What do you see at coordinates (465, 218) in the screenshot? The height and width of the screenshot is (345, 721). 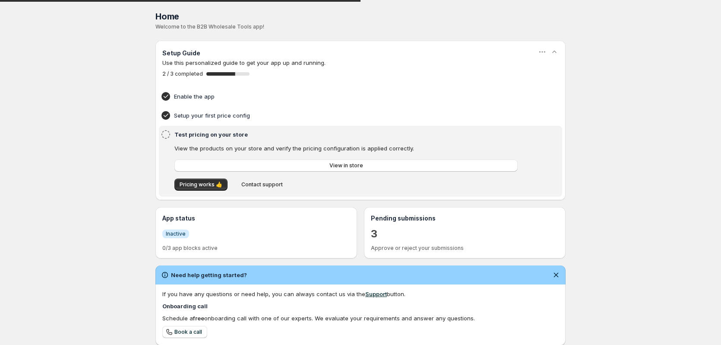 I see `h3: Pending submissions` at bounding box center [465, 218].